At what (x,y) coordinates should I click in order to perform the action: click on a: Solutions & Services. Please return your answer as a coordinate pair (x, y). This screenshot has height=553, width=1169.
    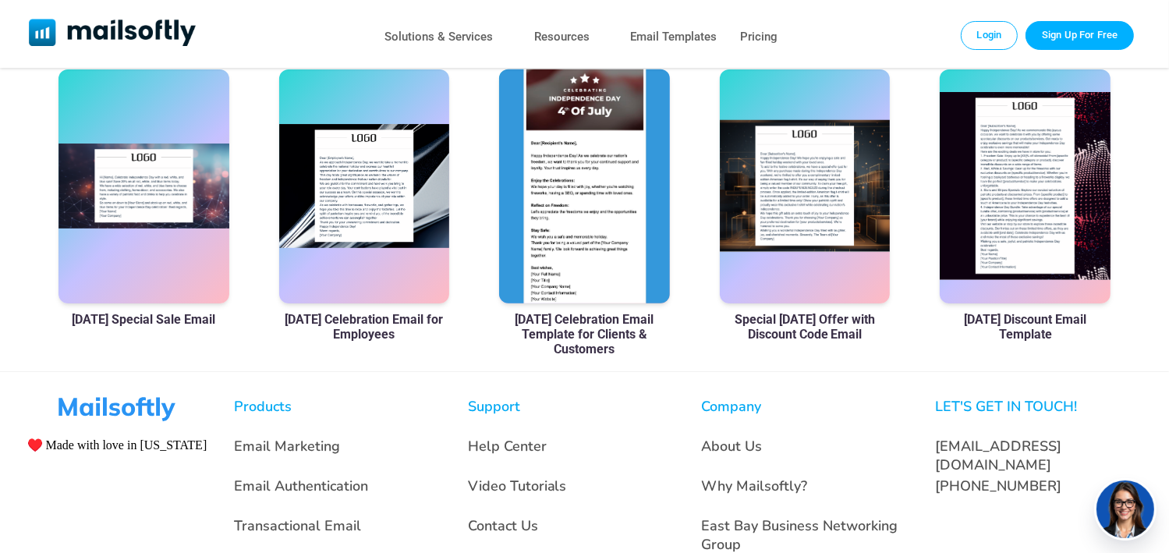
    Looking at the image, I should click on (438, 37).